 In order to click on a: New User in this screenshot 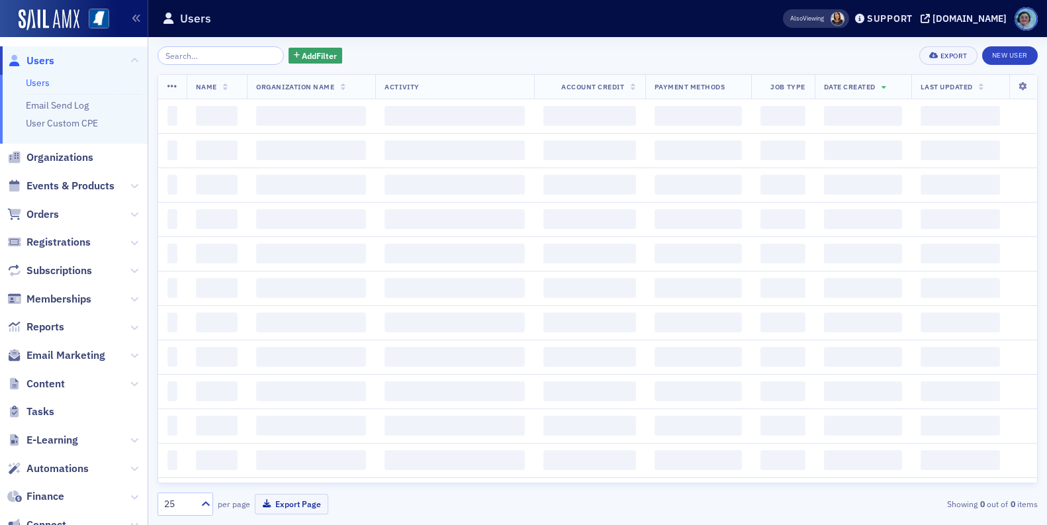, I will do `click(1010, 56)`.